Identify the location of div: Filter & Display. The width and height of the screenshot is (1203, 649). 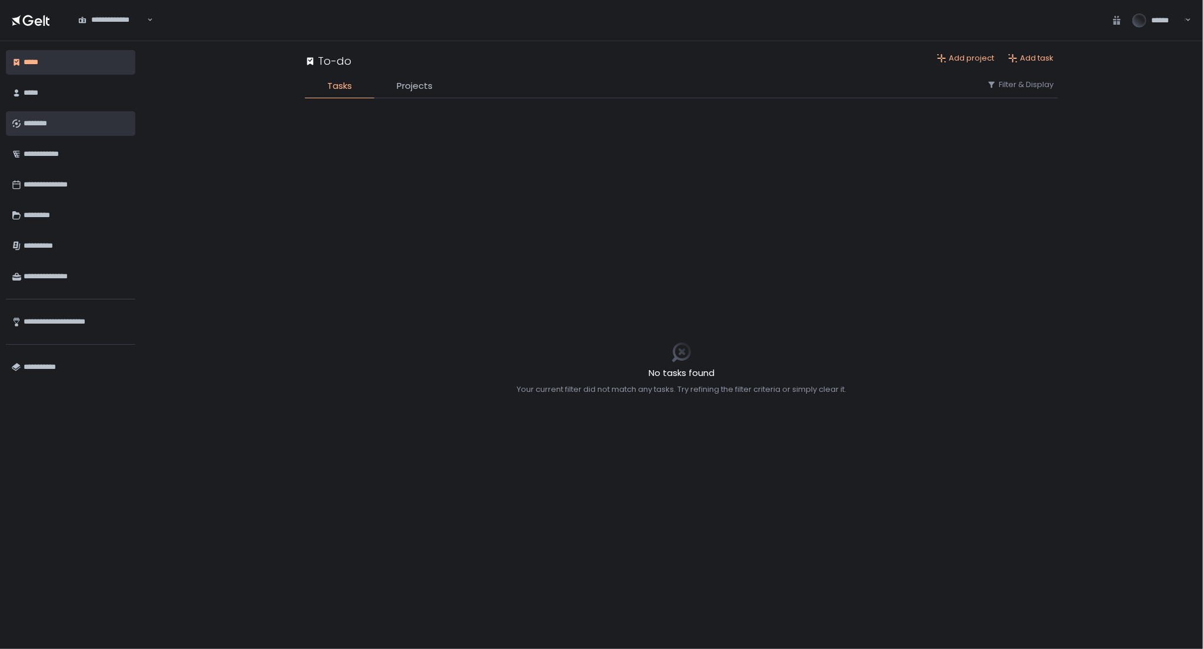
(1020, 85).